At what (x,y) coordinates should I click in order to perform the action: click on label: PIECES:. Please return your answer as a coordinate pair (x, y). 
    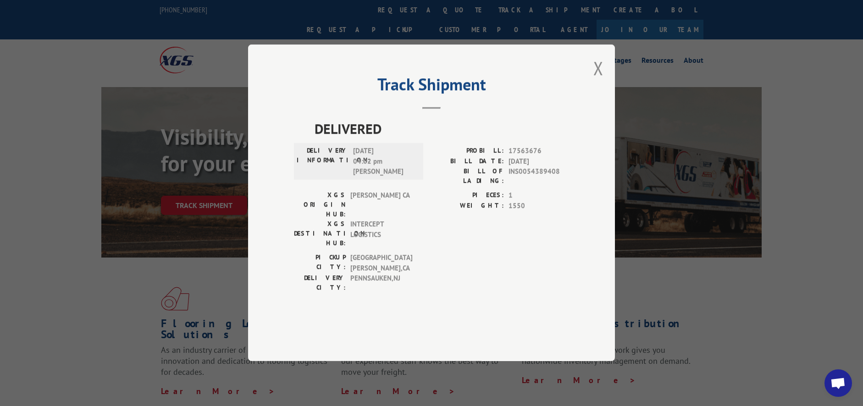
    Looking at the image, I should click on (468, 196).